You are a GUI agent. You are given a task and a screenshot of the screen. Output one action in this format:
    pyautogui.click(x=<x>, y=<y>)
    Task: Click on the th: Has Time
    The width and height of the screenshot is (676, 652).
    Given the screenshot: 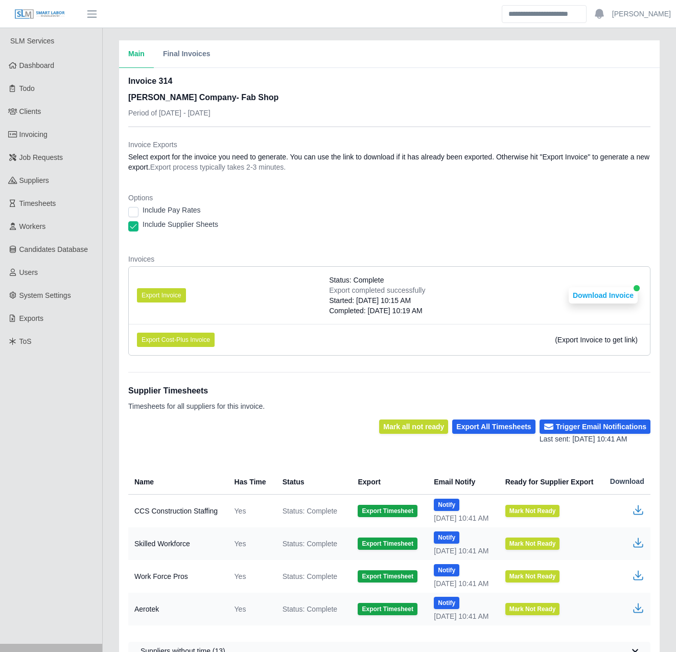 What is the action you would take?
    pyautogui.click(x=250, y=482)
    